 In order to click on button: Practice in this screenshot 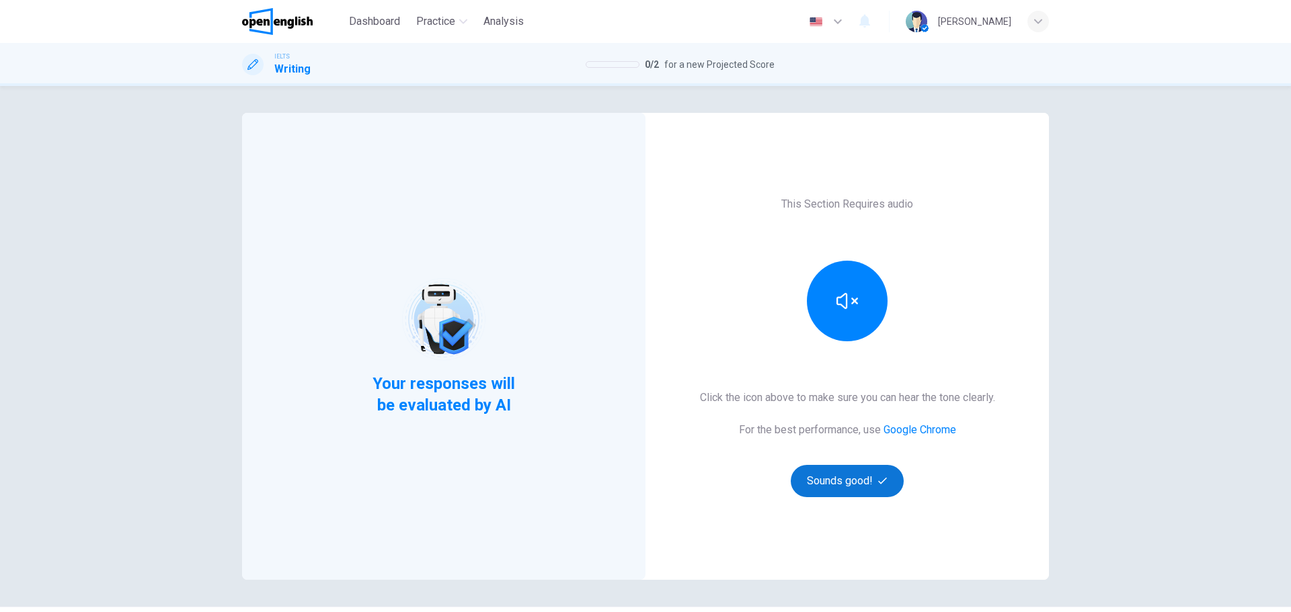, I will do `click(442, 22)`.